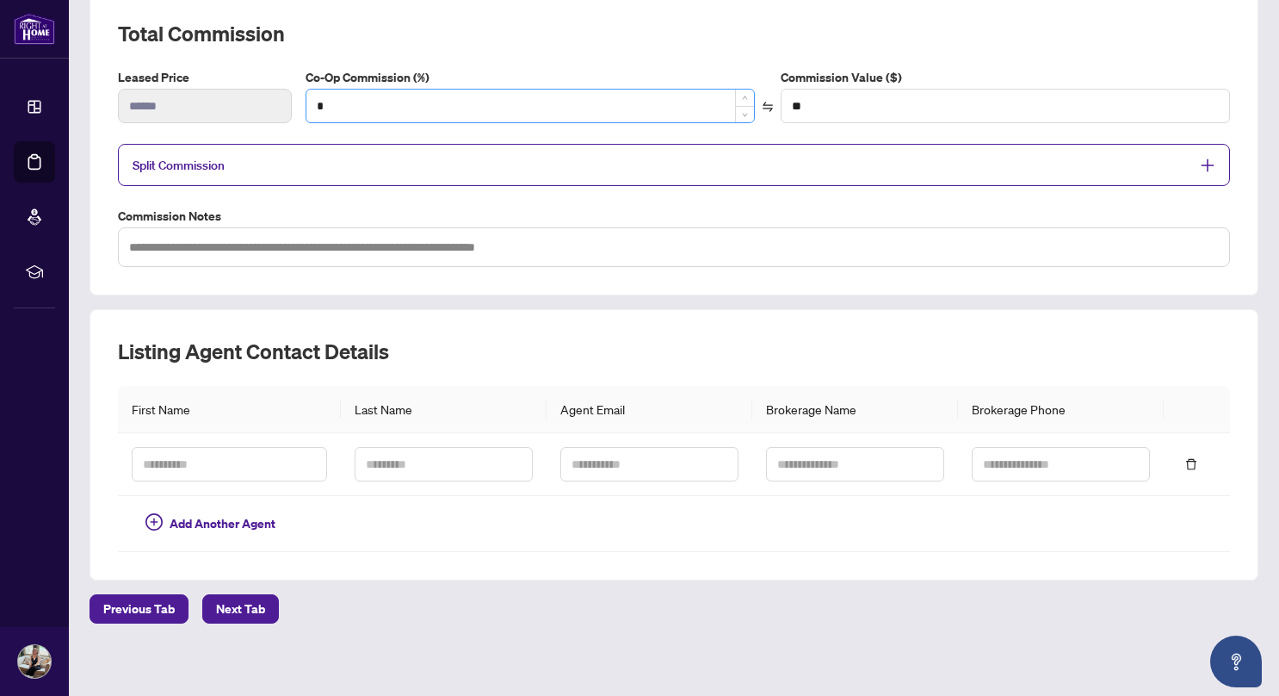 The image size is (1279, 696). What do you see at coordinates (154, 522) in the screenshot?
I see `span: plus-circle` at bounding box center [154, 522].